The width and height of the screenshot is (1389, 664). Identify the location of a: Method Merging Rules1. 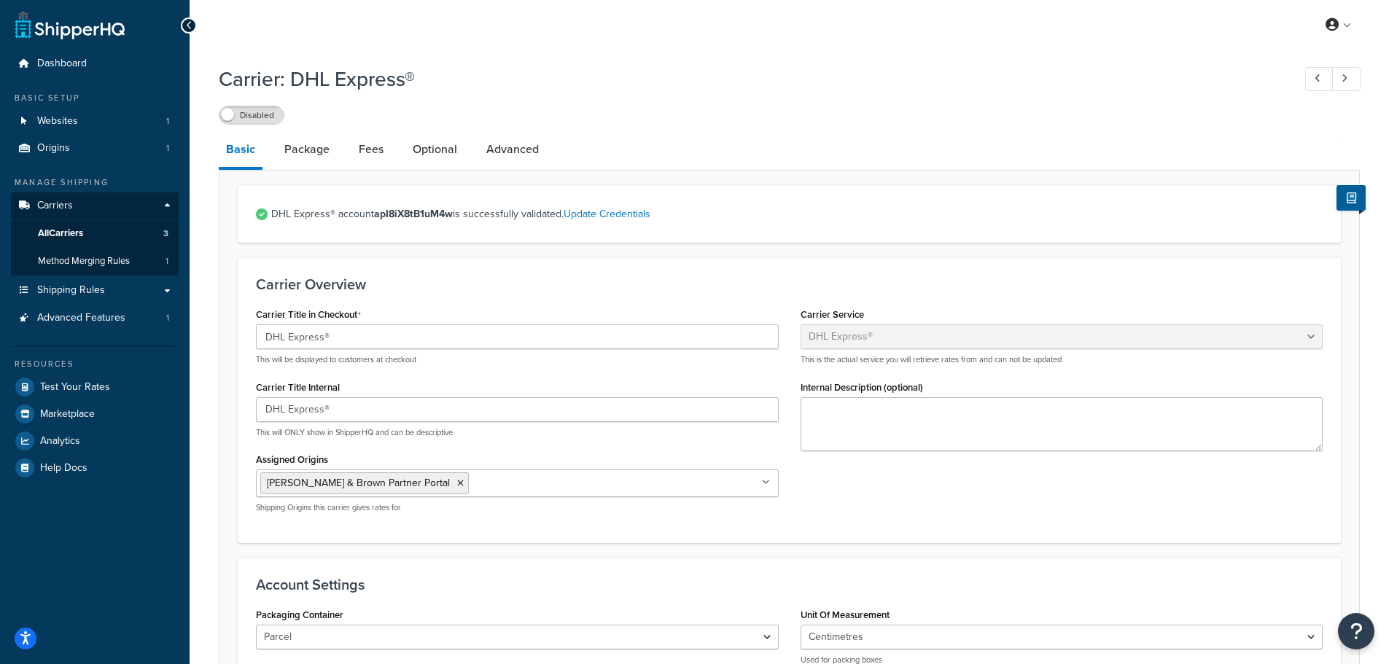
(95, 261).